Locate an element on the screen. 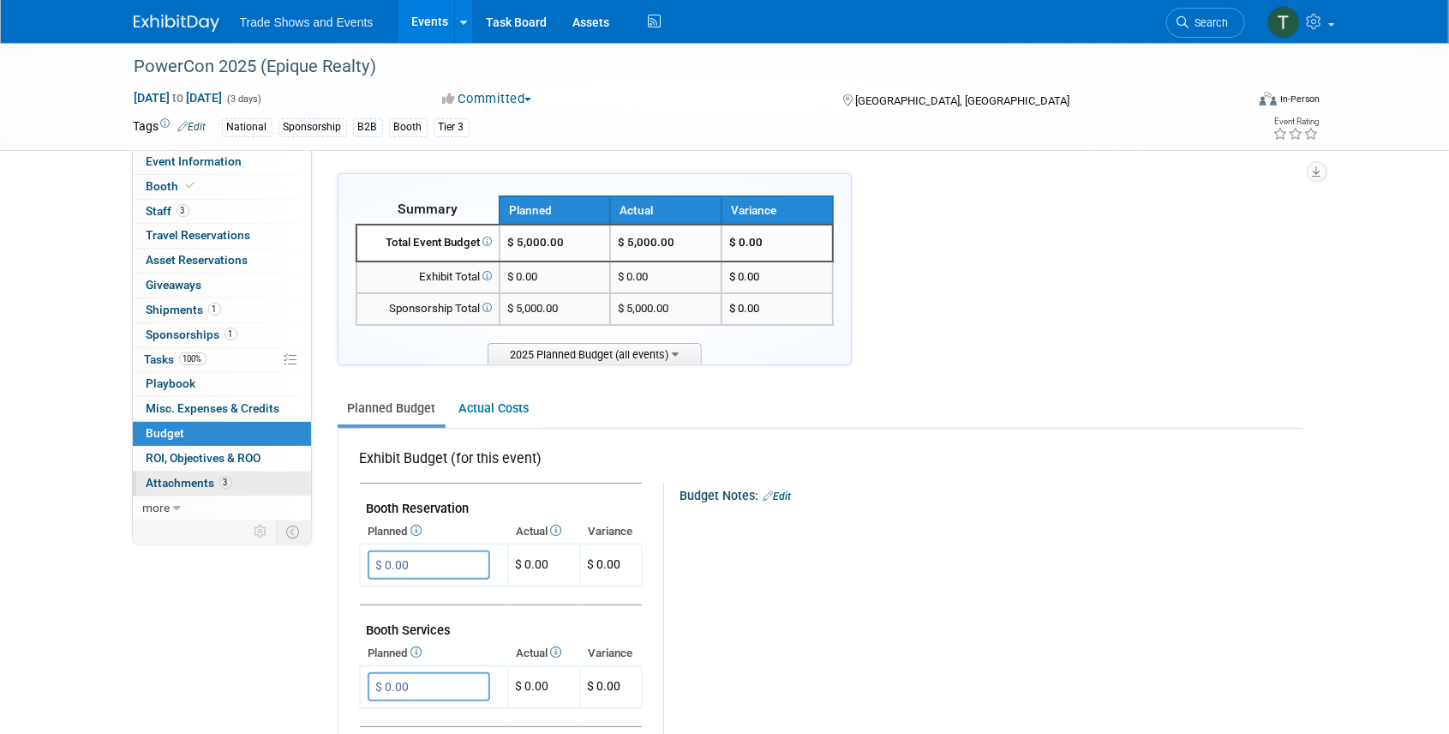  a: Planned Budget is located at coordinates (392, 408).